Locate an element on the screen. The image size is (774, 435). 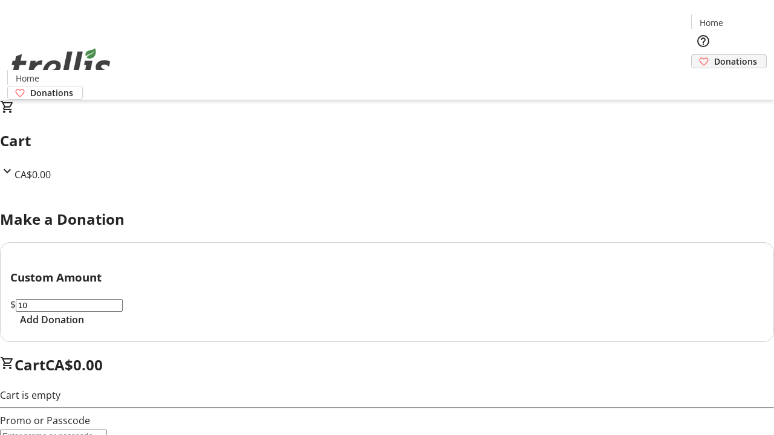
button: Cart is located at coordinates (703, 80).